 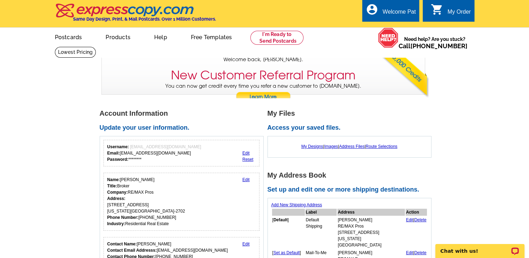 I want to click on h4: Same Day Design, Print, & Mail Postcards. Over 1 Million Customers., so click(x=144, y=19).